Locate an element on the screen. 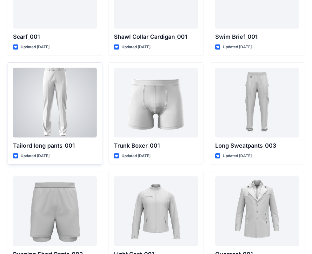 This screenshot has width=312, height=254. p: Swim Brief_001 is located at coordinates (257, 37).